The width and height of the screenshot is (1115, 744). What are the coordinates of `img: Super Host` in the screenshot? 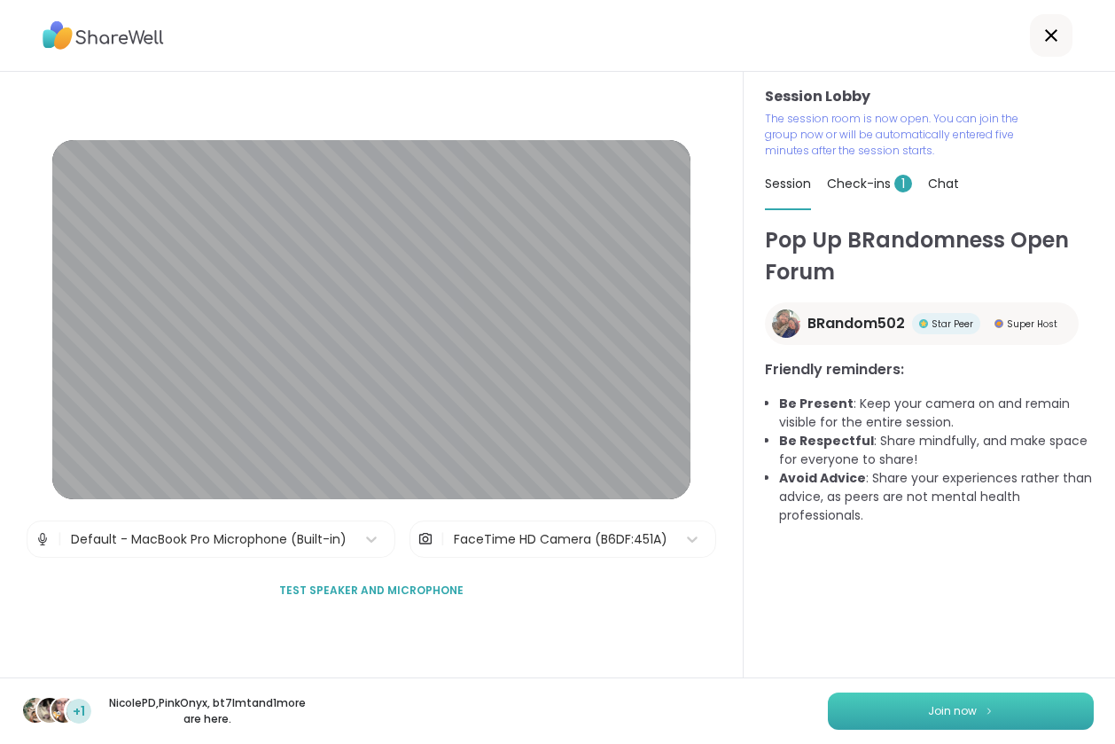 It's located at (999, 324).